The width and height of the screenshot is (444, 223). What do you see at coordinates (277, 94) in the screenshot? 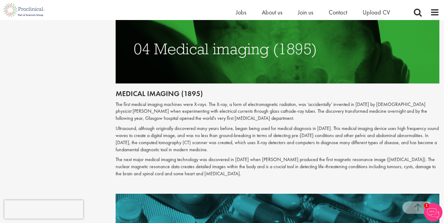
I see `h2: Medical imaging (1895)` at bounding box center [277, 94].